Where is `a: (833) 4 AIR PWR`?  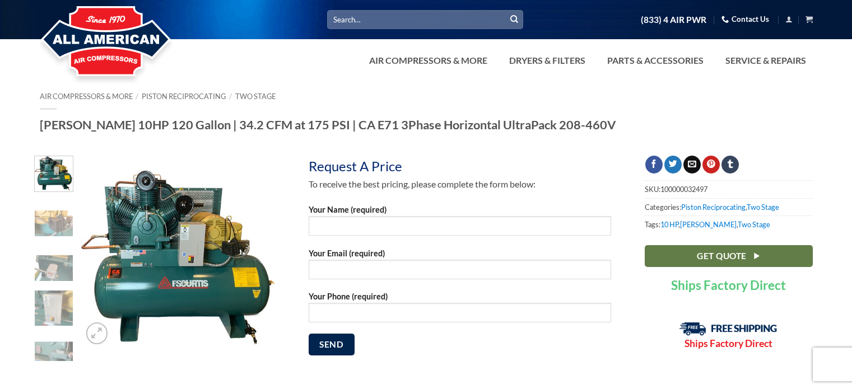 a: (833) 4 AIR PWR is located at coordinates (673, 20).